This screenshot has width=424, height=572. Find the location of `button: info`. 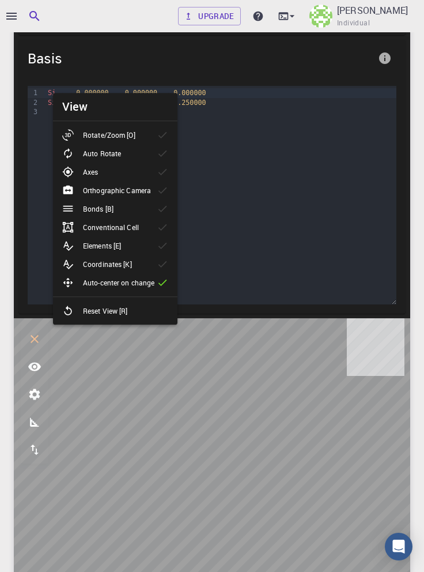

button: info is located at coordinates (385, 58).